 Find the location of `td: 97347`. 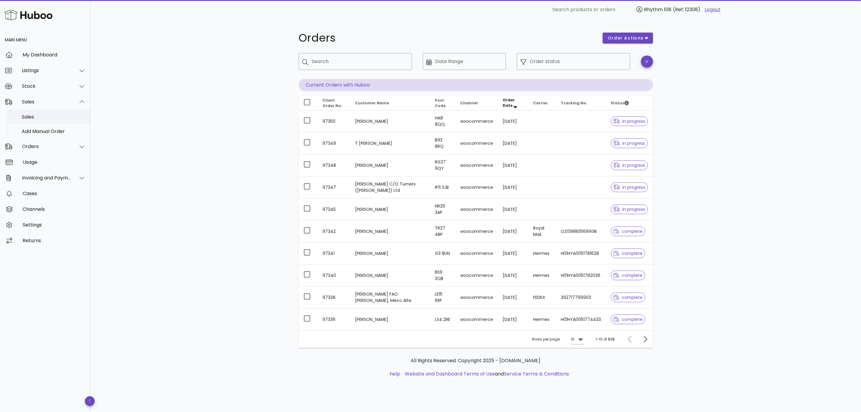

td: 97347 is located at coordinates (334, 187).